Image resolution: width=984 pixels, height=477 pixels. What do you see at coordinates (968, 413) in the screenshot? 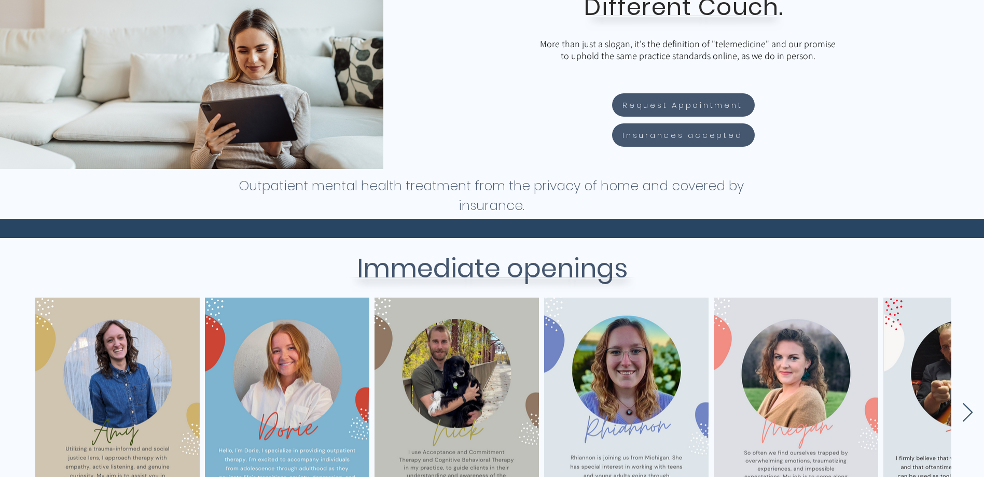
I see `button: Next Item` at bounding box center [968, 413].